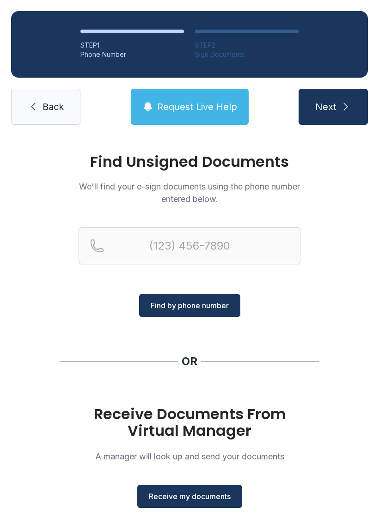  I want to click on div: STEP 1, so click(132, 45).